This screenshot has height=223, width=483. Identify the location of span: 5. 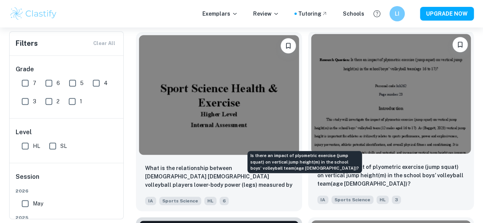
(82, 83).